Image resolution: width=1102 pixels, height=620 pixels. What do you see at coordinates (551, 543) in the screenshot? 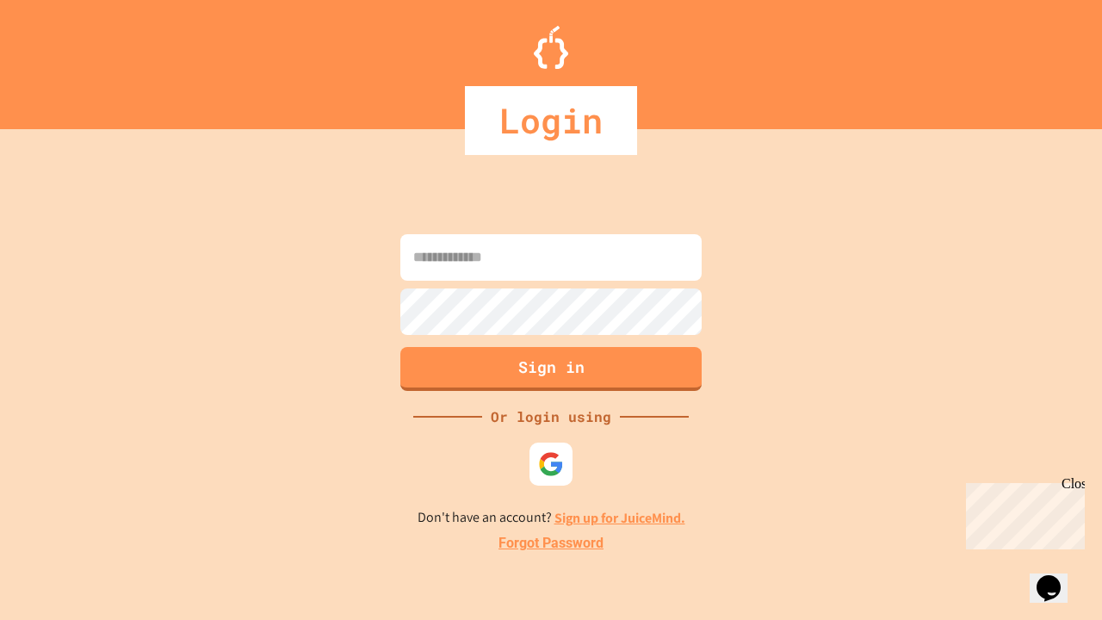
I see `a: Forgot Password` at bounding box center [551, 543].